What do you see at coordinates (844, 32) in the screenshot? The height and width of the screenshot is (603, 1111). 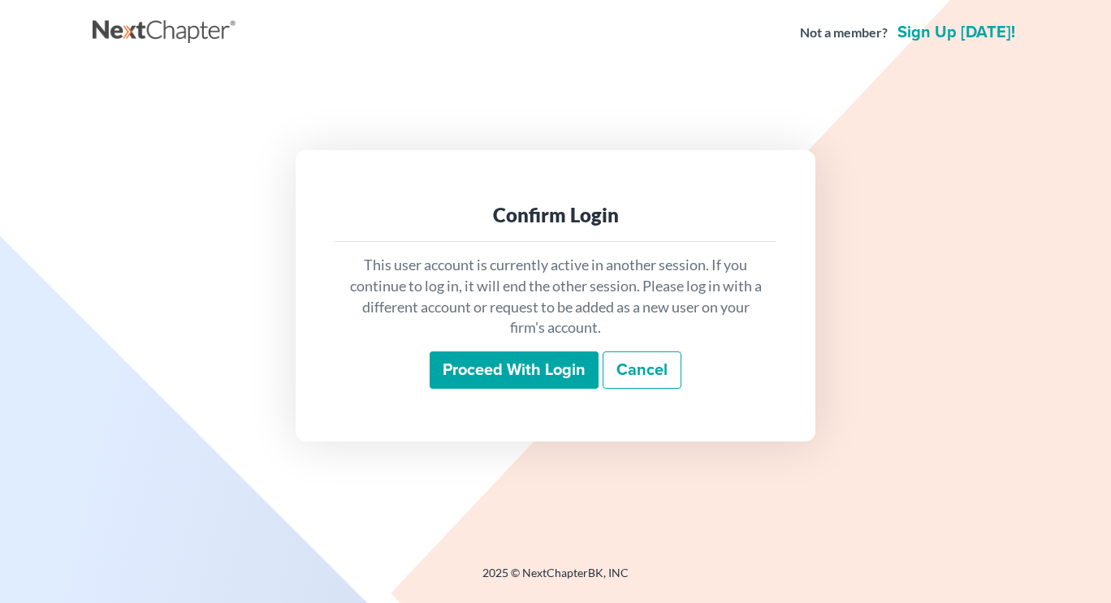 I see `strong: Not a member?` at bounding box center [844, 32].